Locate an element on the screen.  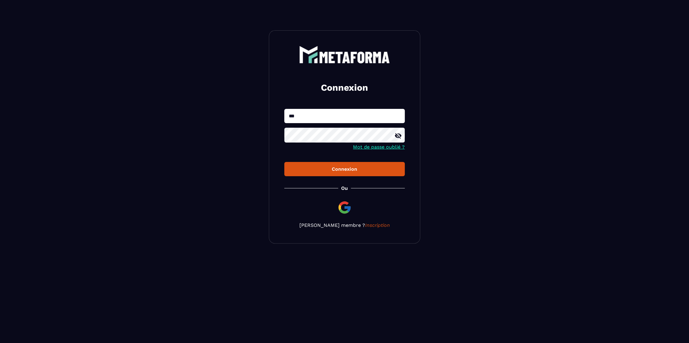
div: Connexion is located at coordinates (345, 169).